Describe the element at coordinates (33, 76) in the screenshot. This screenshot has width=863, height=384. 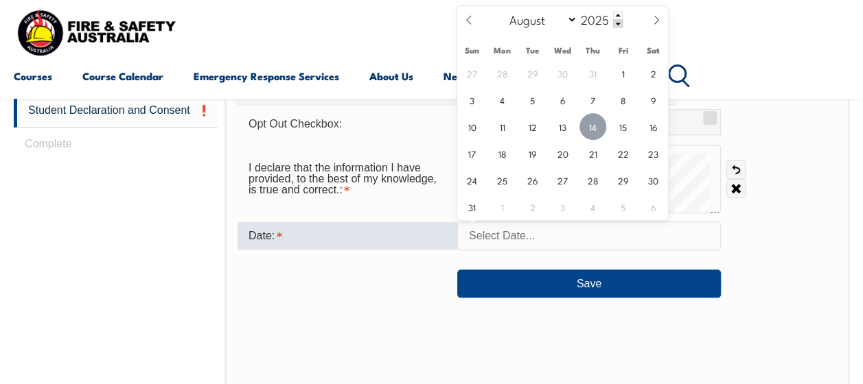
I see `a: Courses` at that location.